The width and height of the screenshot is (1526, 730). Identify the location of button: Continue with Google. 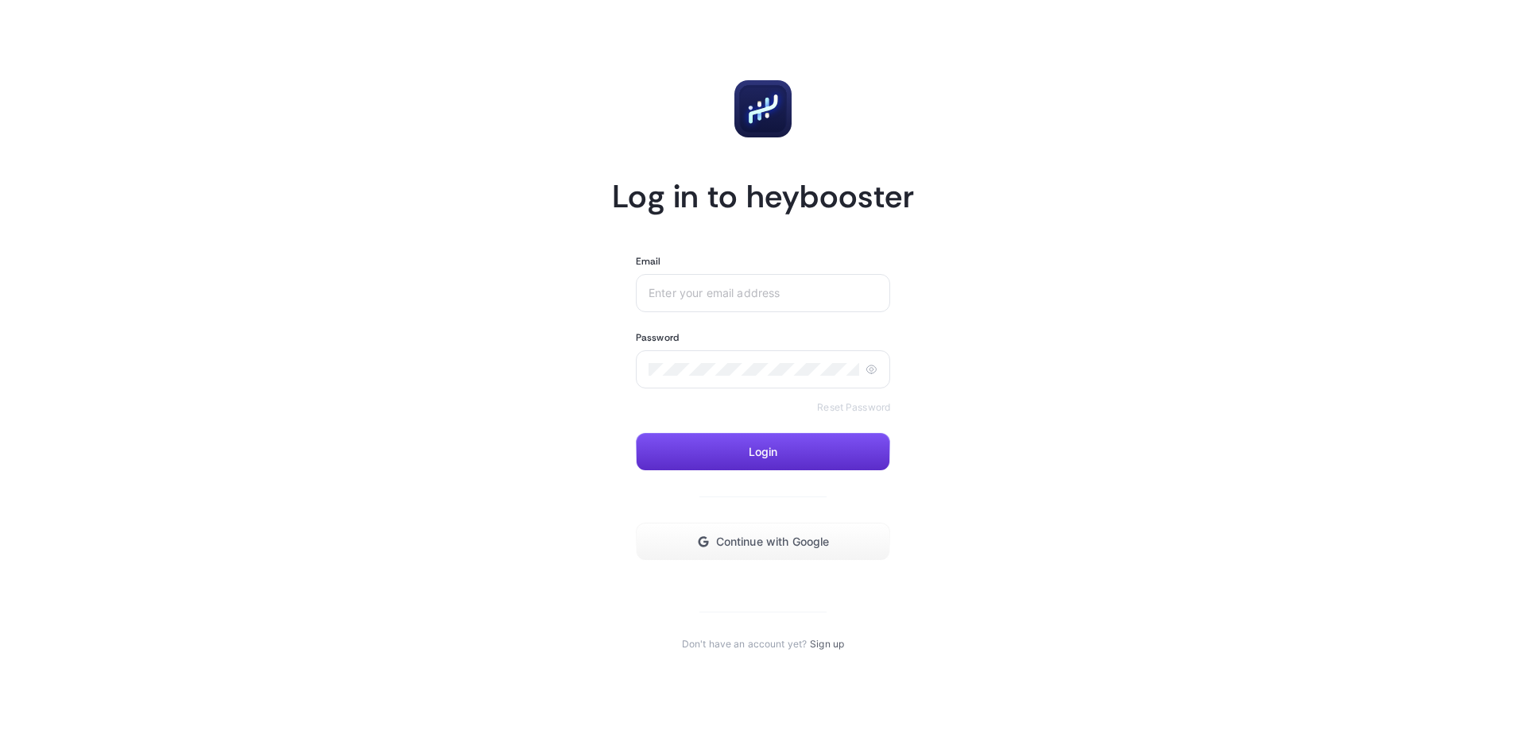
(763, 542).